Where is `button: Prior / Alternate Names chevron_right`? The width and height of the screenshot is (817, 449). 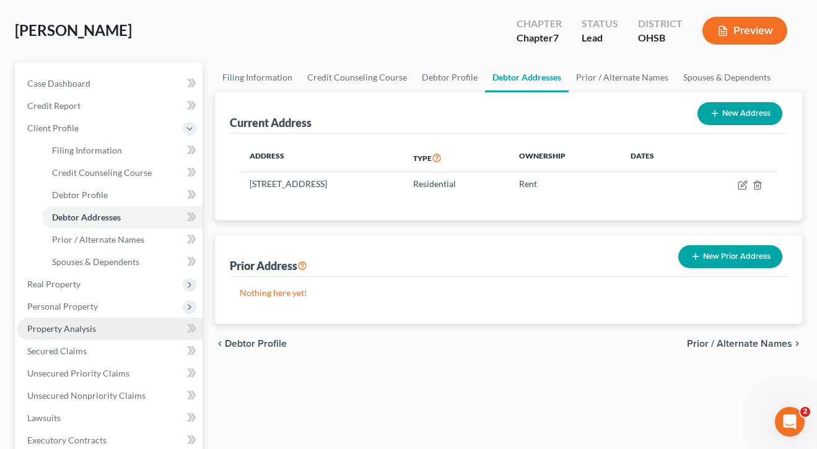 button: Prior / Alternate Names chevron_right is located at coordinates (745, 344).